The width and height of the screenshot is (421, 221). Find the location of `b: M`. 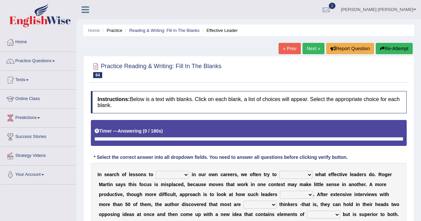

b: M is located at coordinates (101, 185).